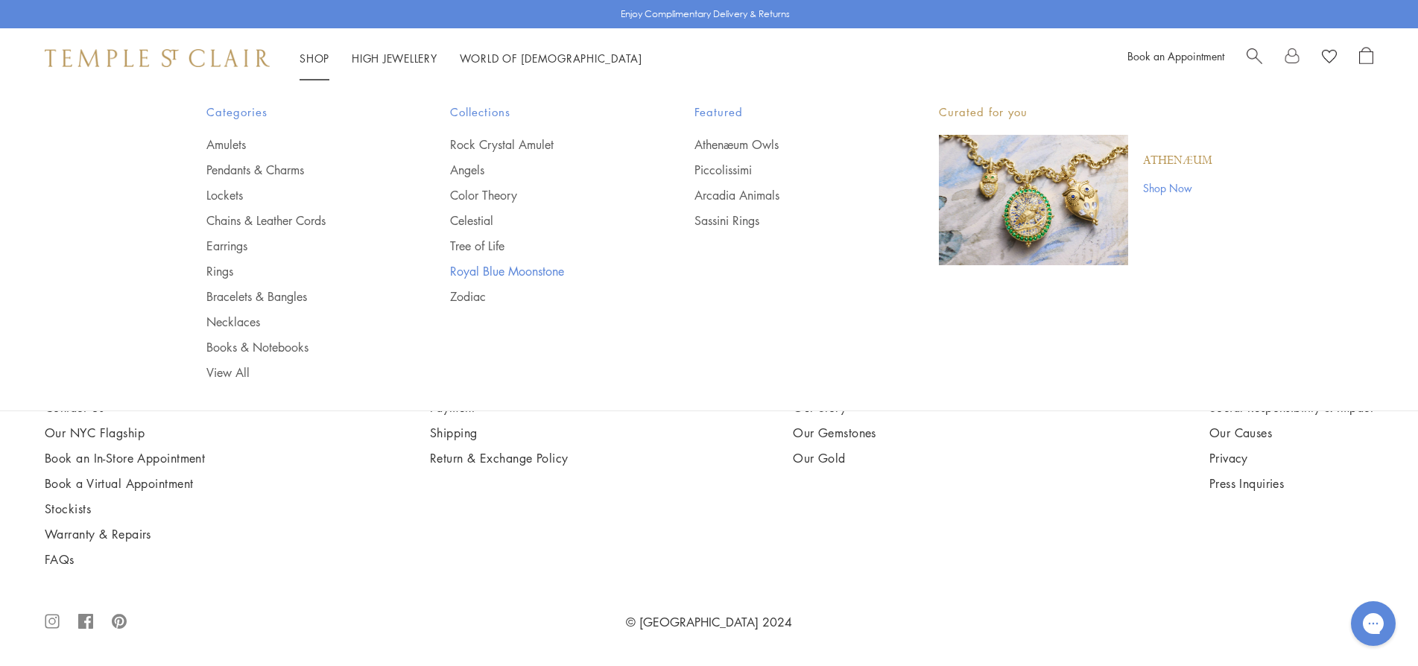 The image size is (1418, 666). I want to click on a: Our Gemstones, so click(888, 433).